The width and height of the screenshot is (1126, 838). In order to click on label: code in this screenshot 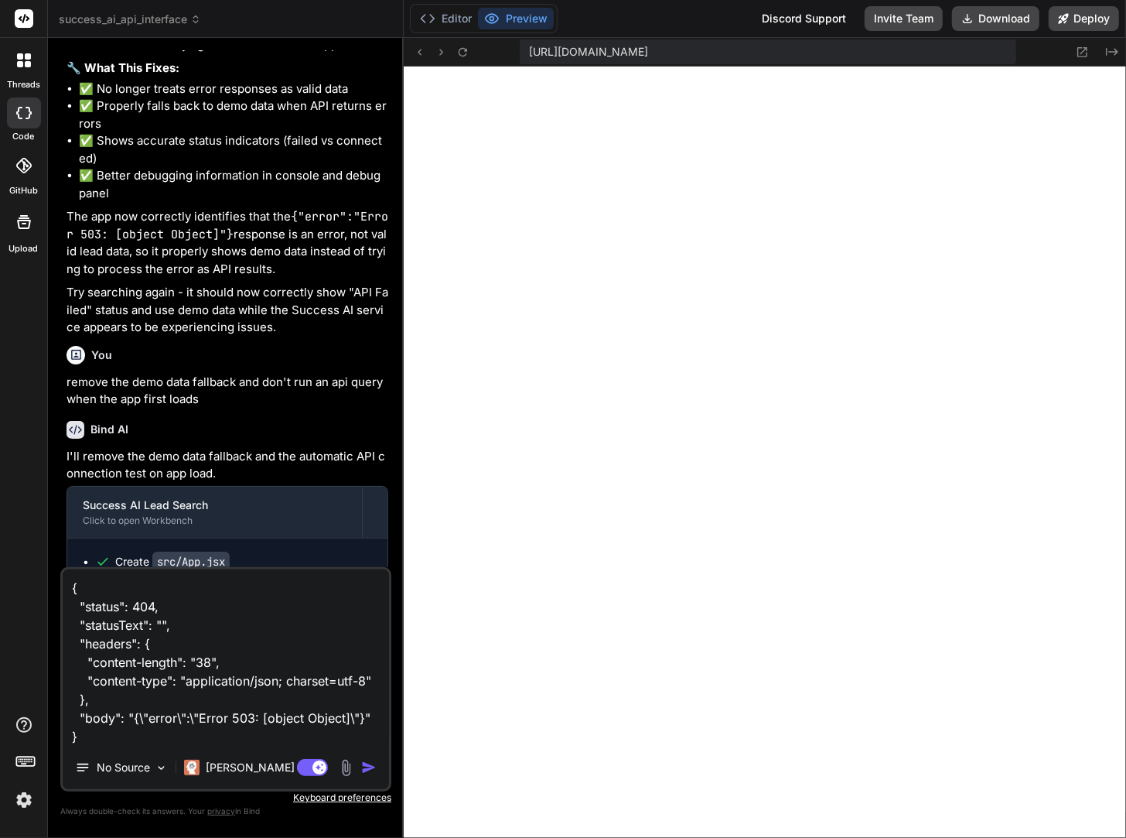, I will do `click(24, 136)`.